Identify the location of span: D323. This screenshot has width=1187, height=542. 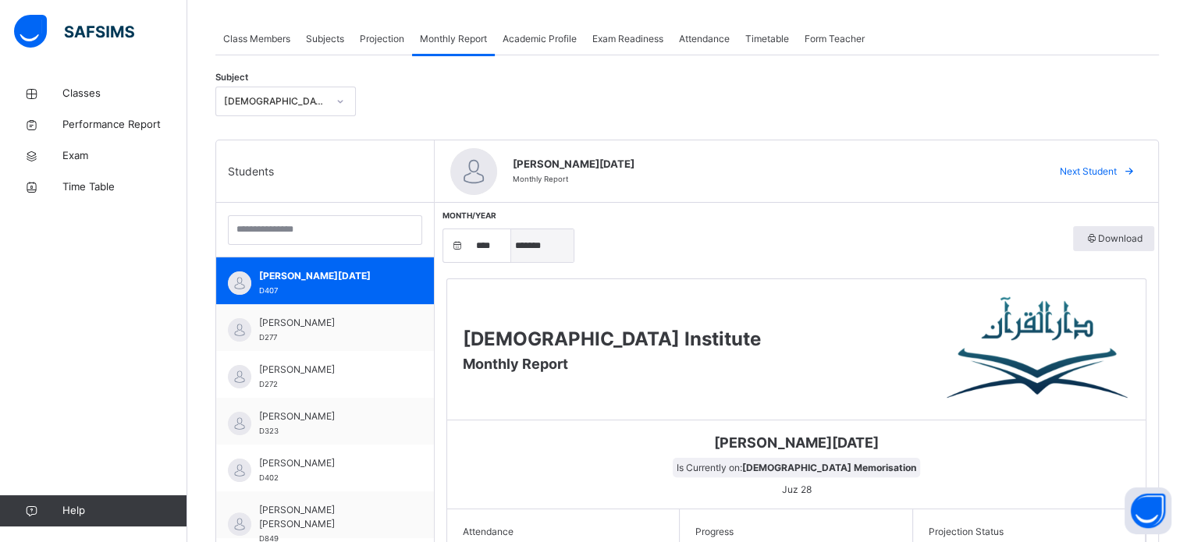
(268, 431).